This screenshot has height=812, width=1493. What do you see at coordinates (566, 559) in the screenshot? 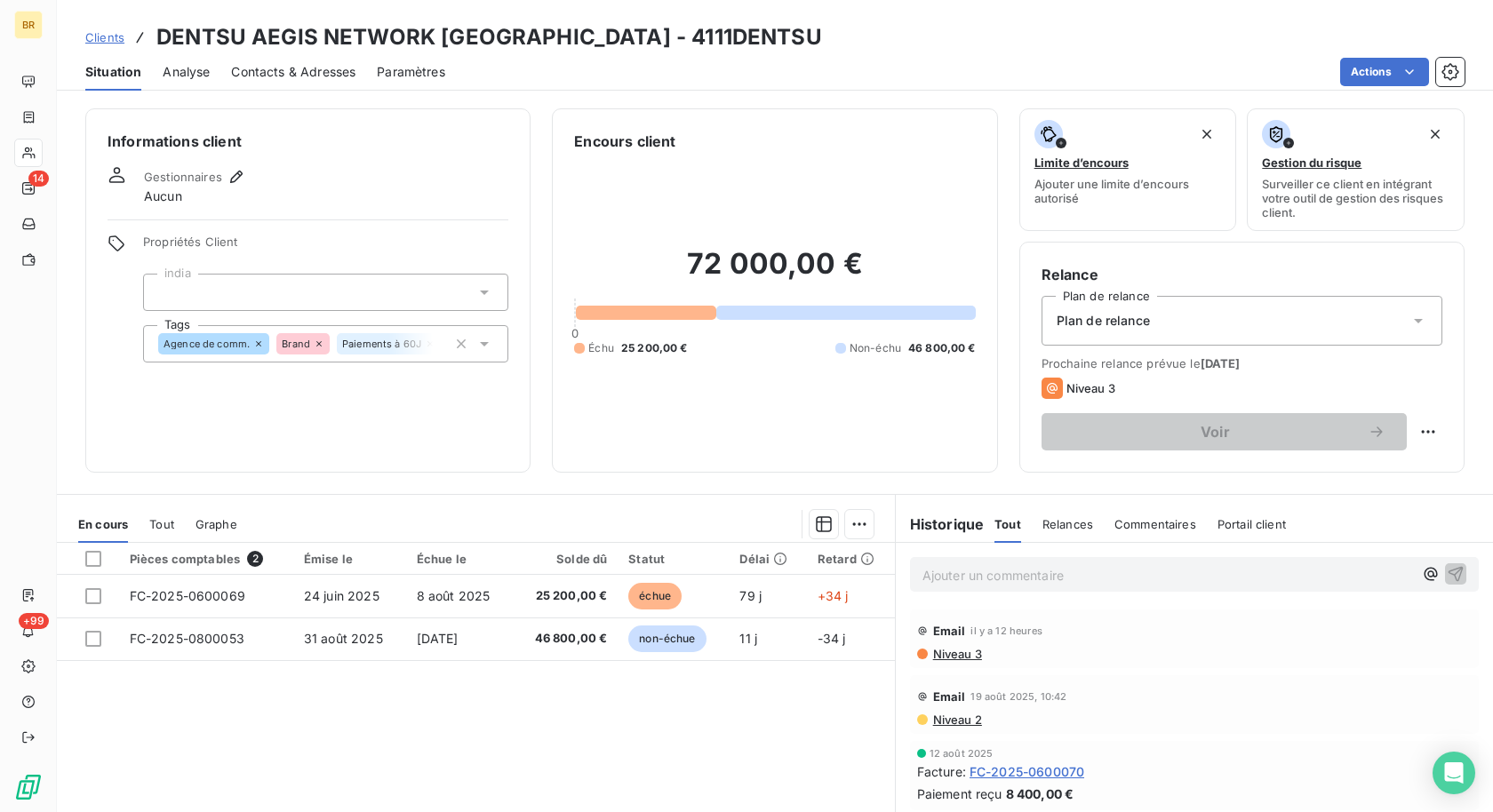
I see `div: Solde dû` at bounding box center [566, 559].